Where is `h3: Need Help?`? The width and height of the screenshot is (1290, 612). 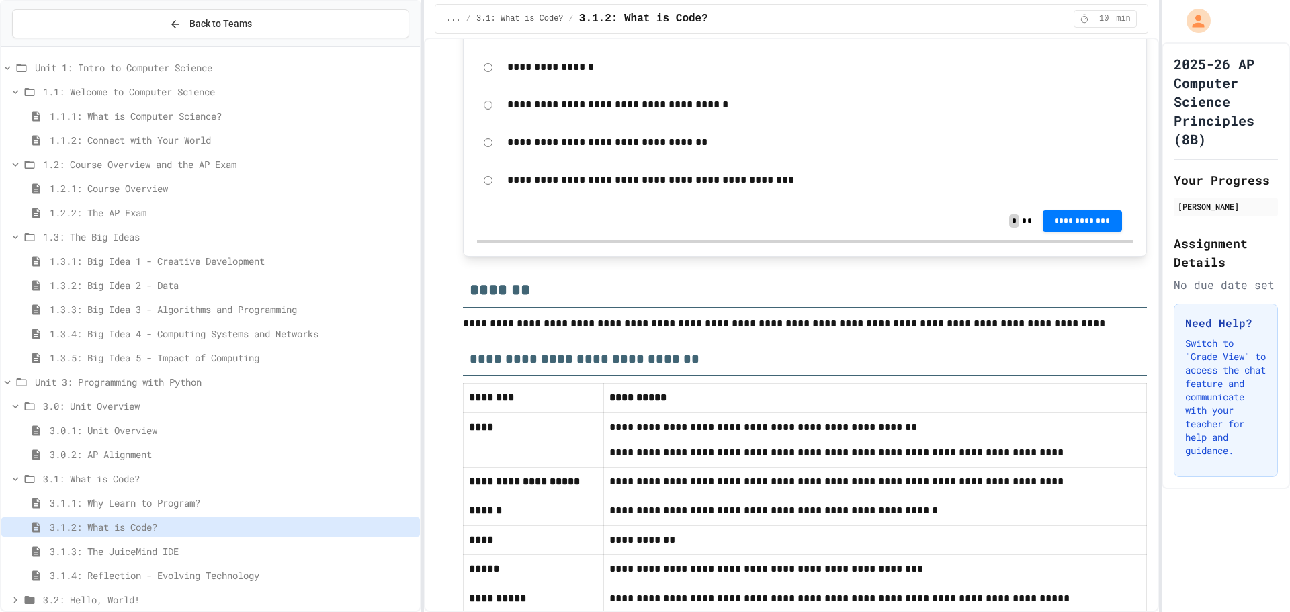 h3: Need Help? is located at coordinates (1226, 323).